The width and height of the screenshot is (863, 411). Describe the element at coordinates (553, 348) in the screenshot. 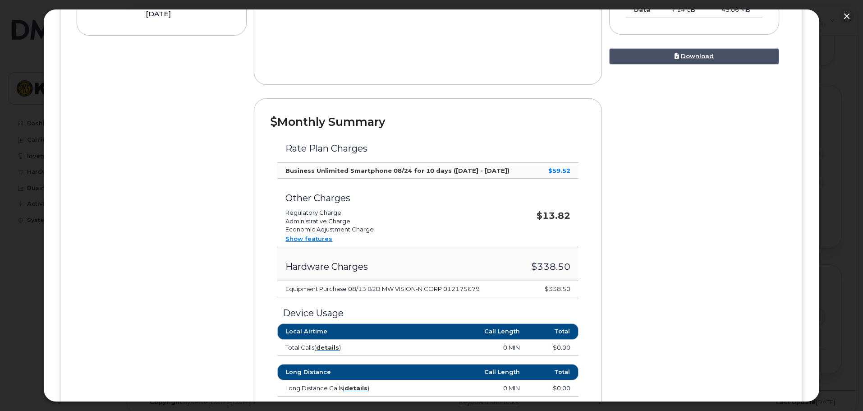

I see `td: $0.00` at that location.